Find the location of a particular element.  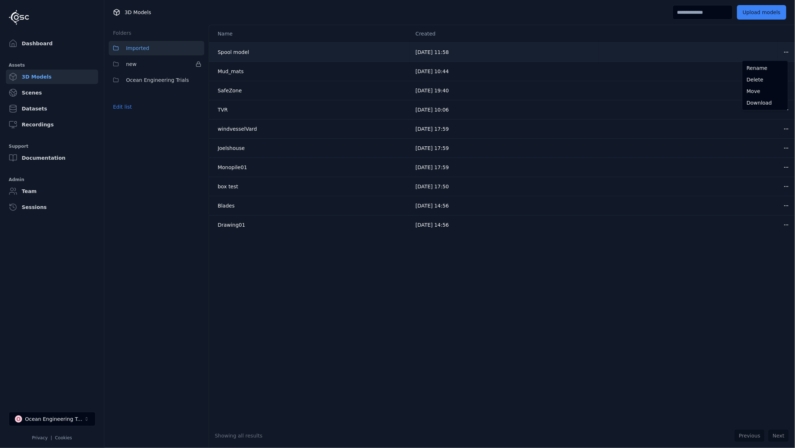

a: Download is located at coordinates (765, 103).